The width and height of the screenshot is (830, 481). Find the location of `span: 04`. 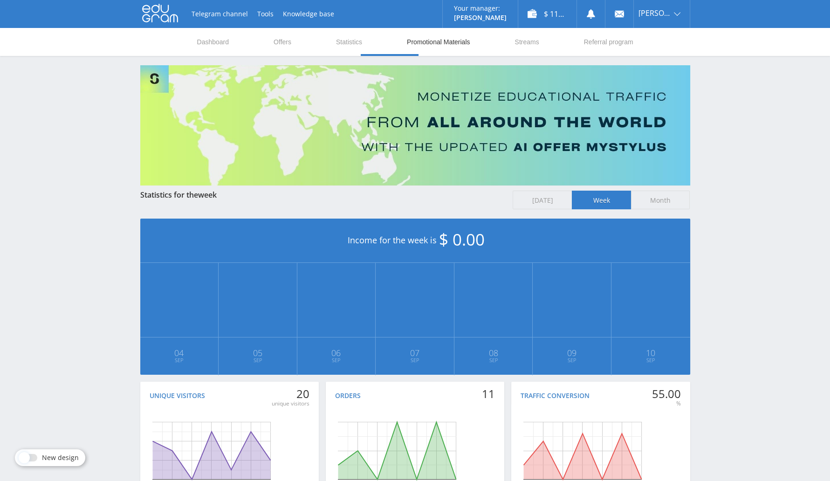

span: 04 is located at coordinates (179, 353).